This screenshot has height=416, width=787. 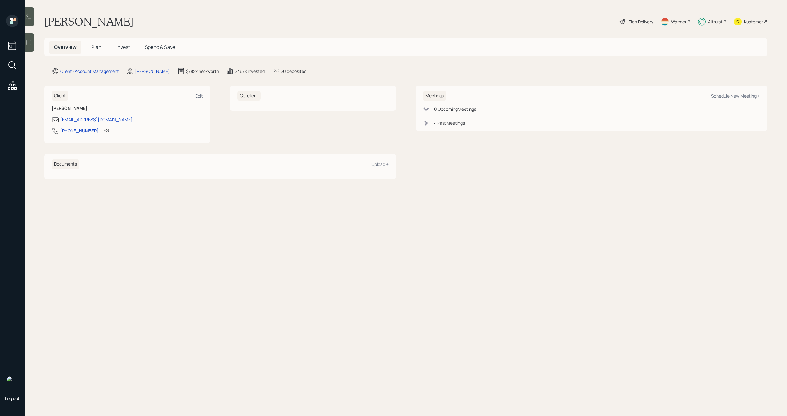 What do you see at coordinates (435, 96) in the screenshot?
I see `h6: Meetings` at bounding box center [435, 96].